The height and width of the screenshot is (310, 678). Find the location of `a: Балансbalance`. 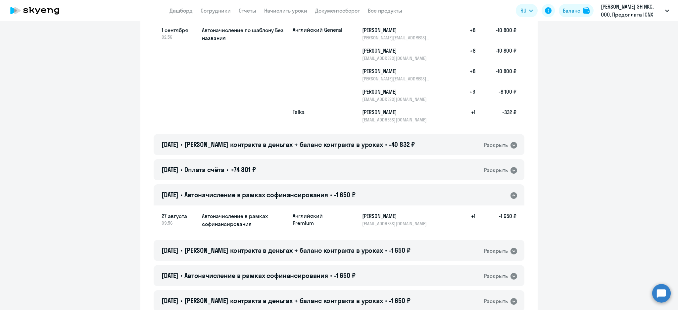

a: Балансbalance is located at coordinates (576, 11).